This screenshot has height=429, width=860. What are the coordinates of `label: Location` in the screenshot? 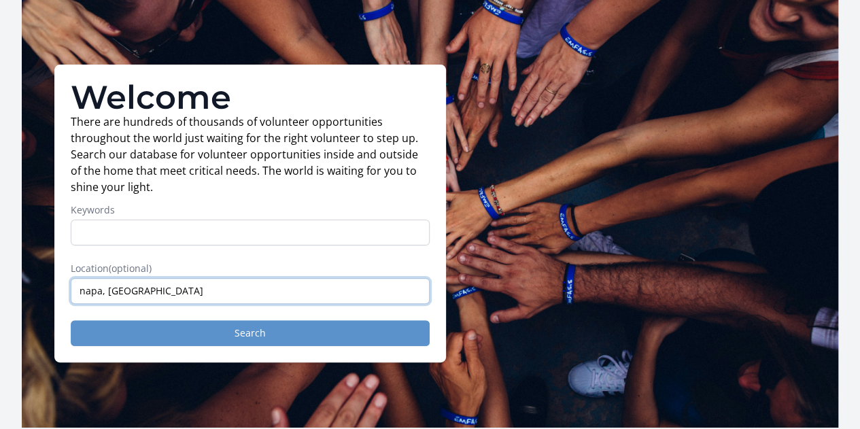 It's located at (250, 268).